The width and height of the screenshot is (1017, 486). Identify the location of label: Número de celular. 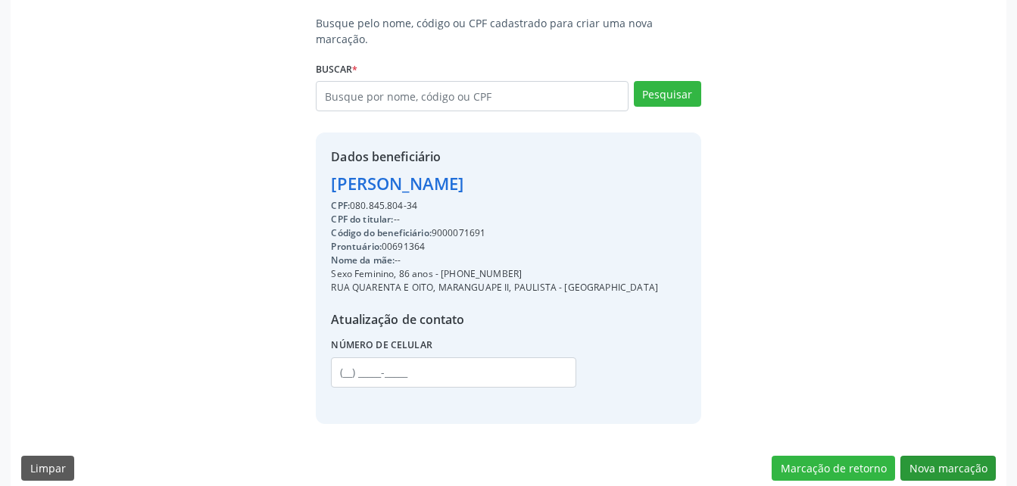
(382, 345).